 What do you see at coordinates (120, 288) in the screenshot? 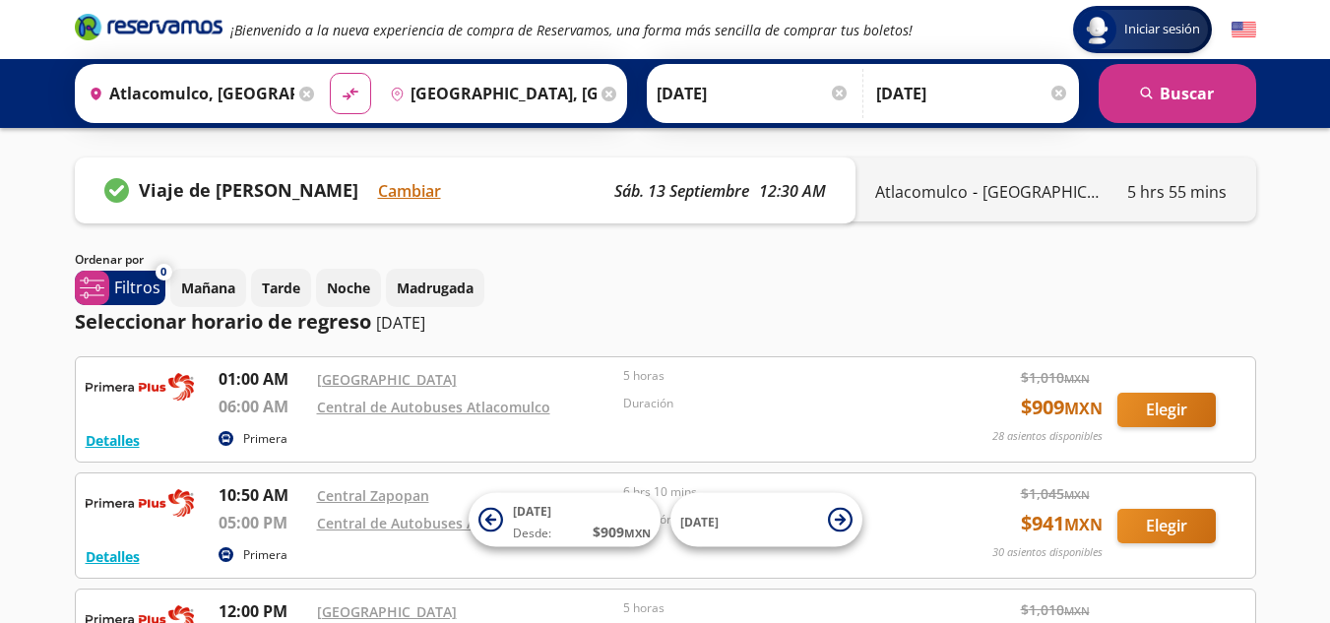
I see `button: 0Filtros` at bounding box center [120, 288].